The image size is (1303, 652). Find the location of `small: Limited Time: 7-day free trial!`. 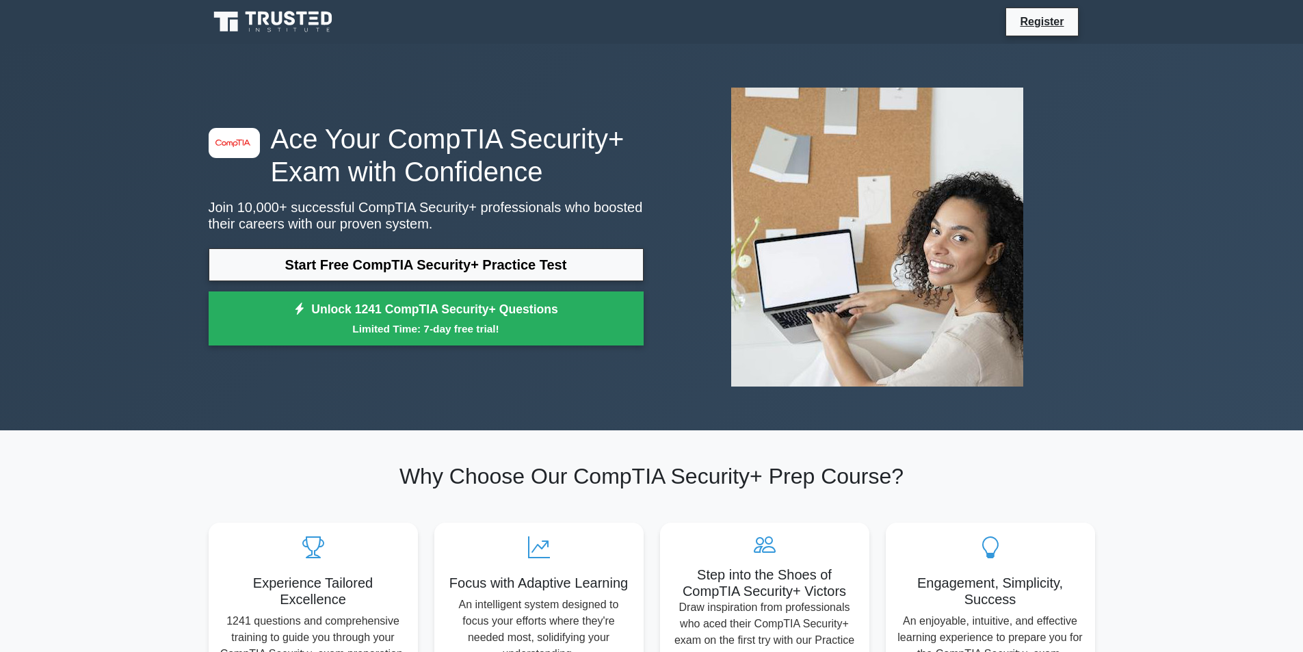

small: Limited Time: 7-day free trial! is located at coordinates (426, 328).